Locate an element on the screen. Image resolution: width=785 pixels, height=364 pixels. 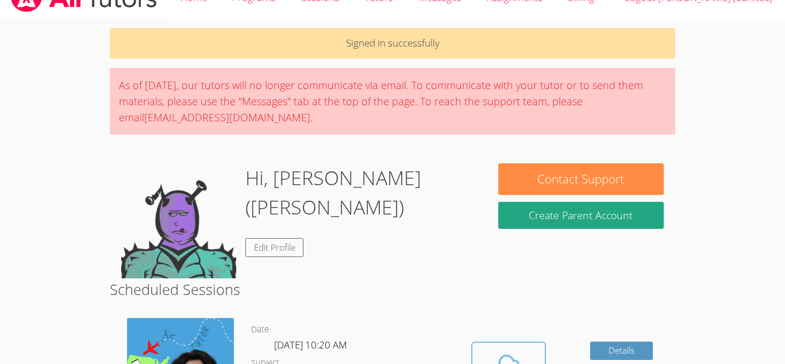
img: default.png is located at coordinates (179, 221).